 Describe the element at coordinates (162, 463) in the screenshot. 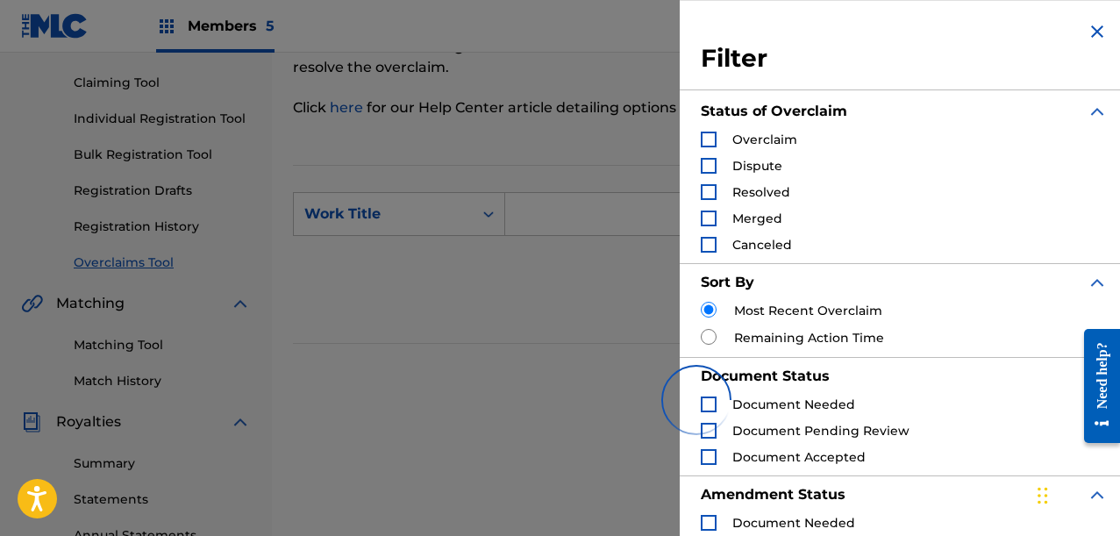

I see `a: Summary` at that location.